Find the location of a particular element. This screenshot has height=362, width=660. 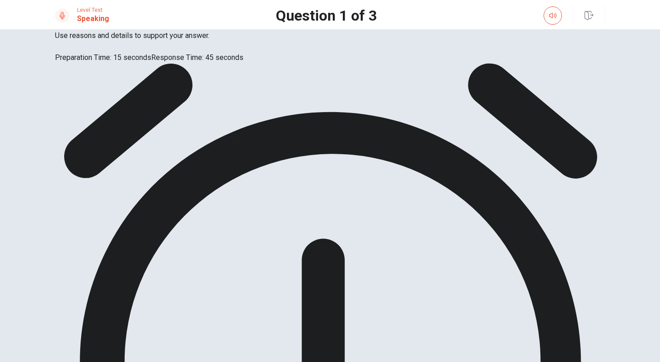

h1: Speaking is located at coordinates (93, 19).